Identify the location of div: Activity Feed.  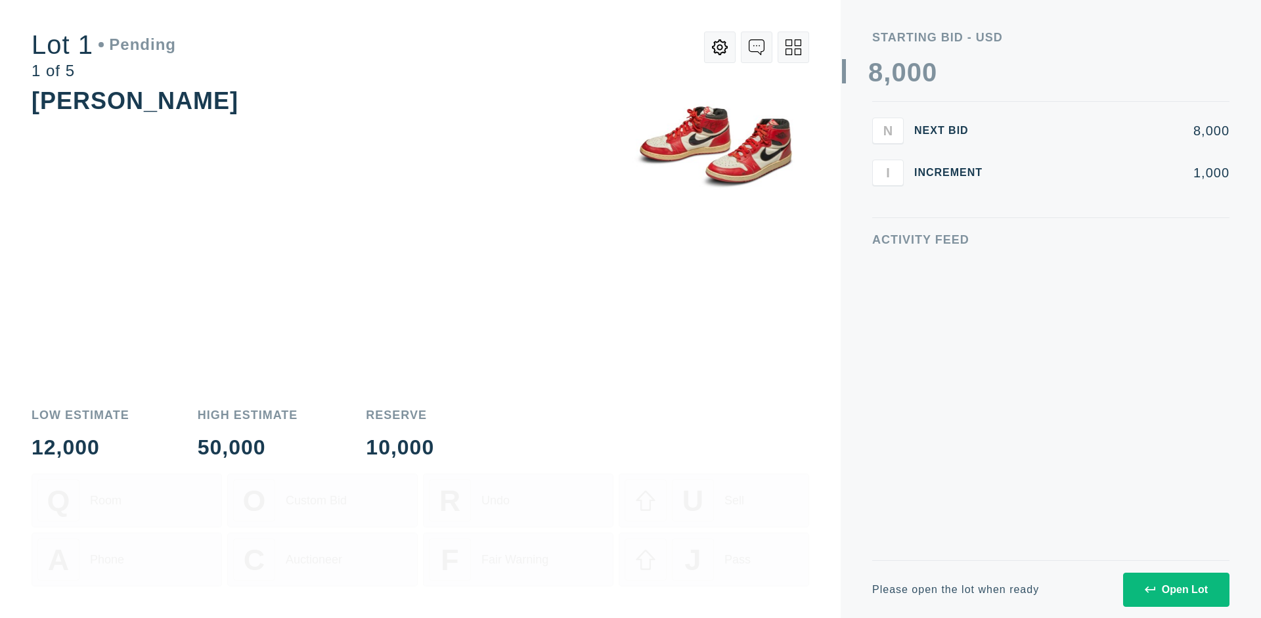
(1051, 240).